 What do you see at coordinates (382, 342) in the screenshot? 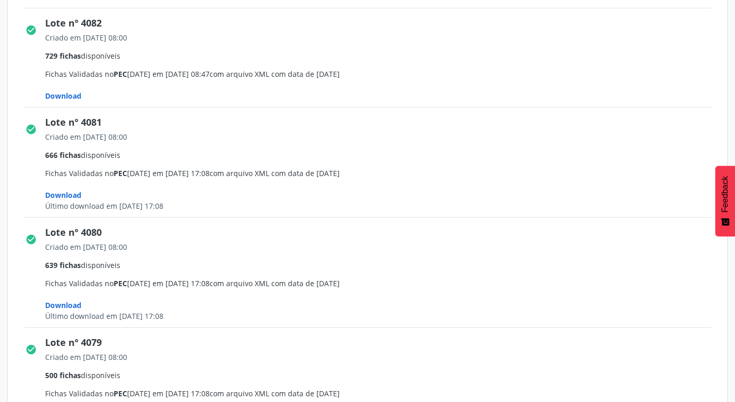
I see `div: Lote nº 4079` at bounding box center [382, 342].